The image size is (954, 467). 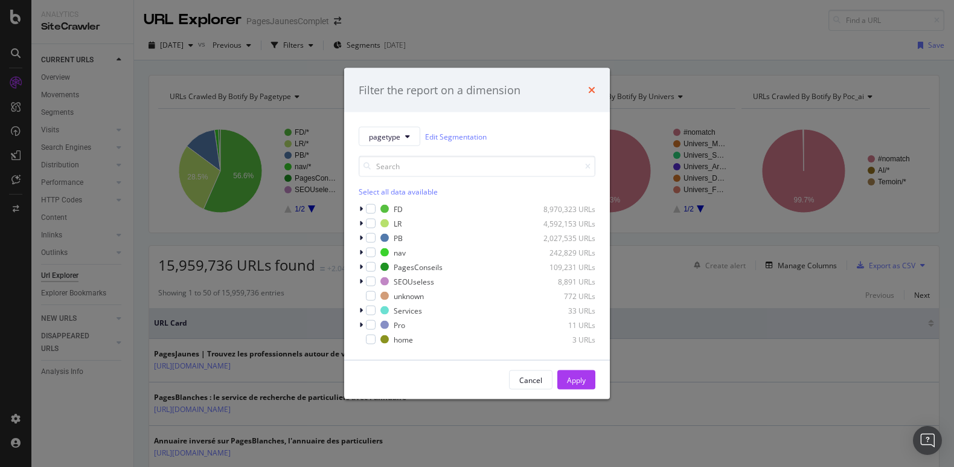 I want to click on div: FD, so click(x=398, y=208).